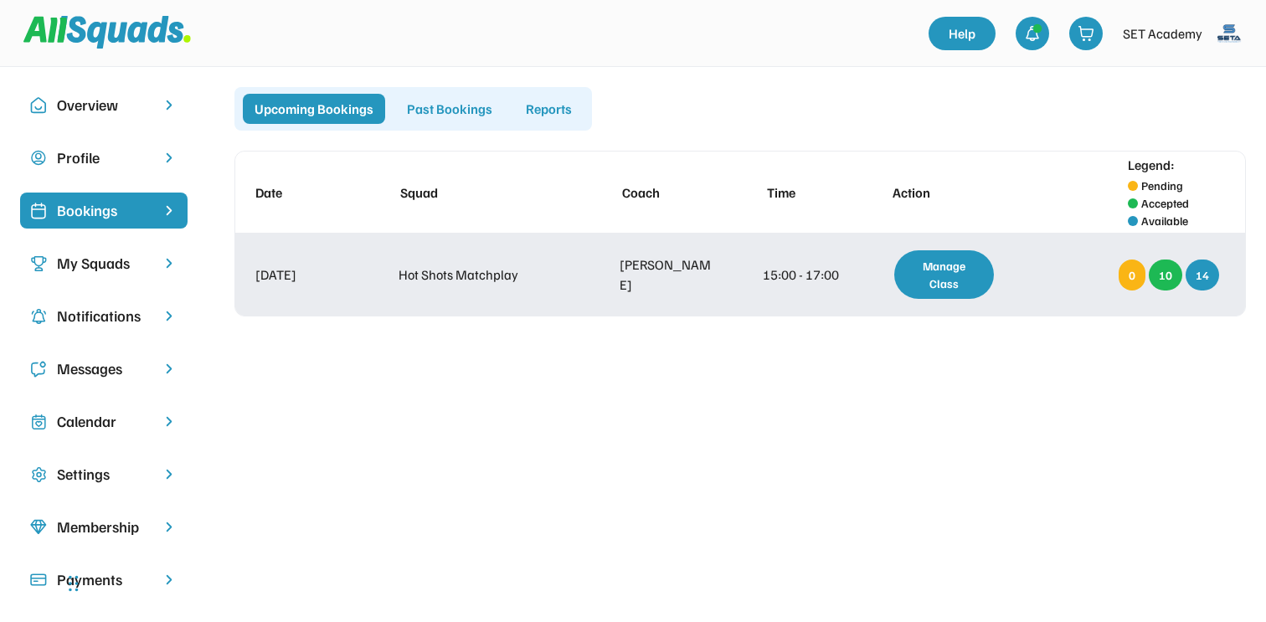  I want to click on img: bell-03%20%281%29.svg, so click(1032, 33).